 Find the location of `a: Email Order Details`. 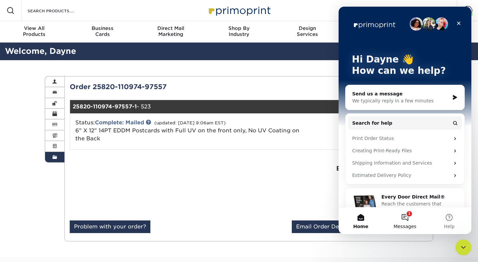

a: Email Order Details is located at coordinates (323, 226).